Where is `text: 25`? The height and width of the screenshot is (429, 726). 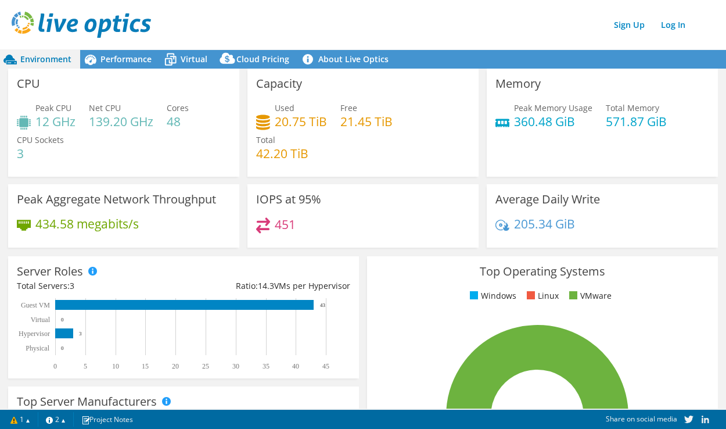 text: 25 is located at coordinates (206, 366).